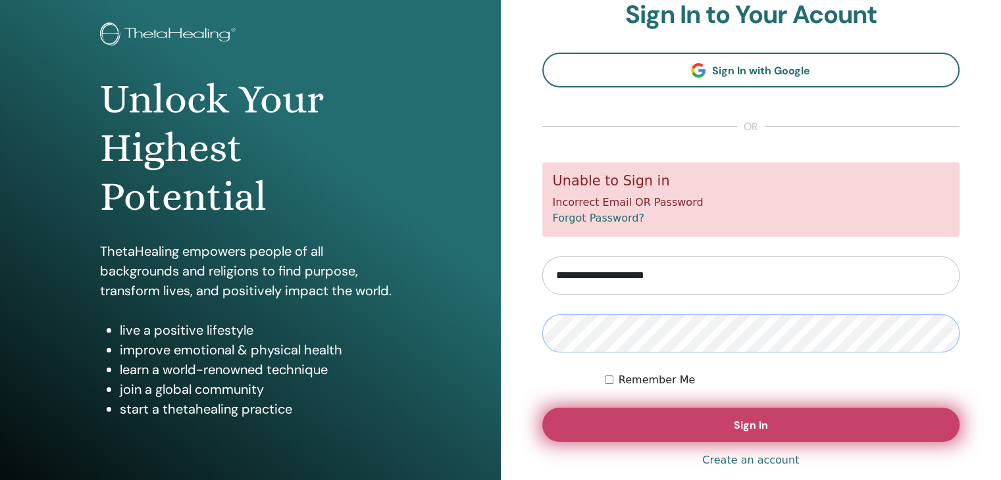  What do you see at coordinates (761, 70) in the screenshot?
I see `span: Sign In with Google` at bounding box center [761, 70].